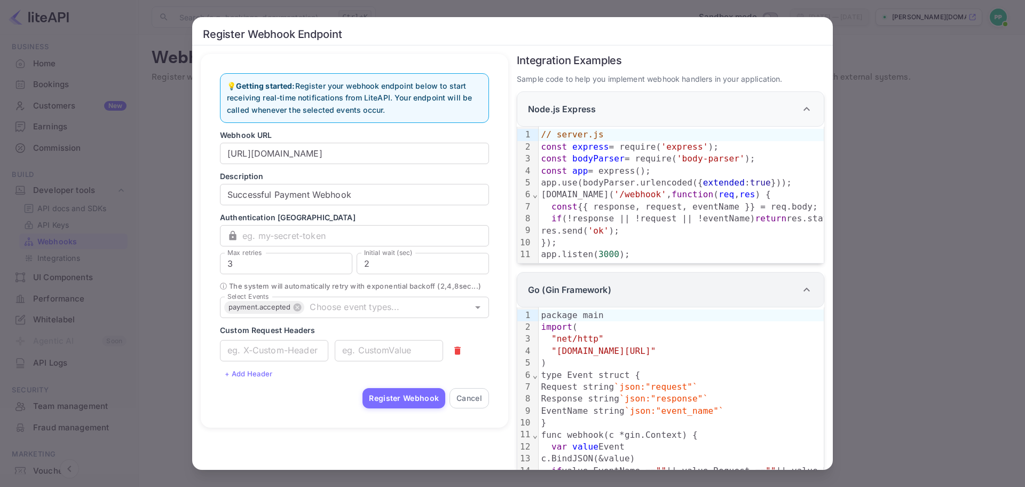  I want to click on div: Request string, so click(718, 387).